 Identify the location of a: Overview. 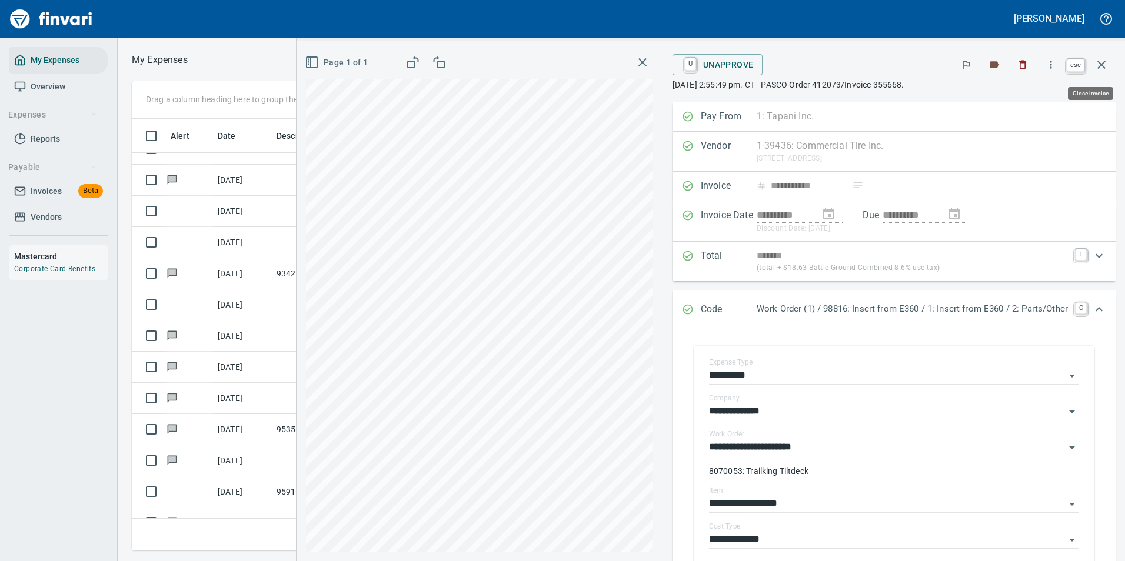
(58, 86).